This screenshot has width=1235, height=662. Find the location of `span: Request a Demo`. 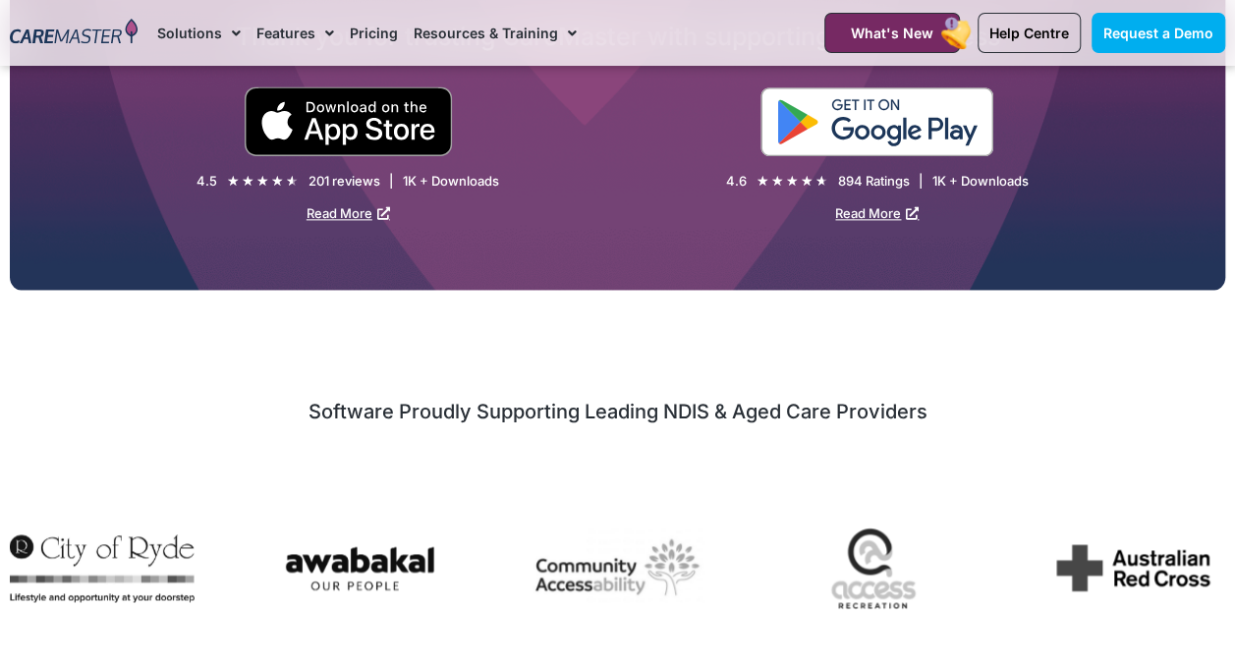

span: Request a Demo is located at coordinates (1158, 32).